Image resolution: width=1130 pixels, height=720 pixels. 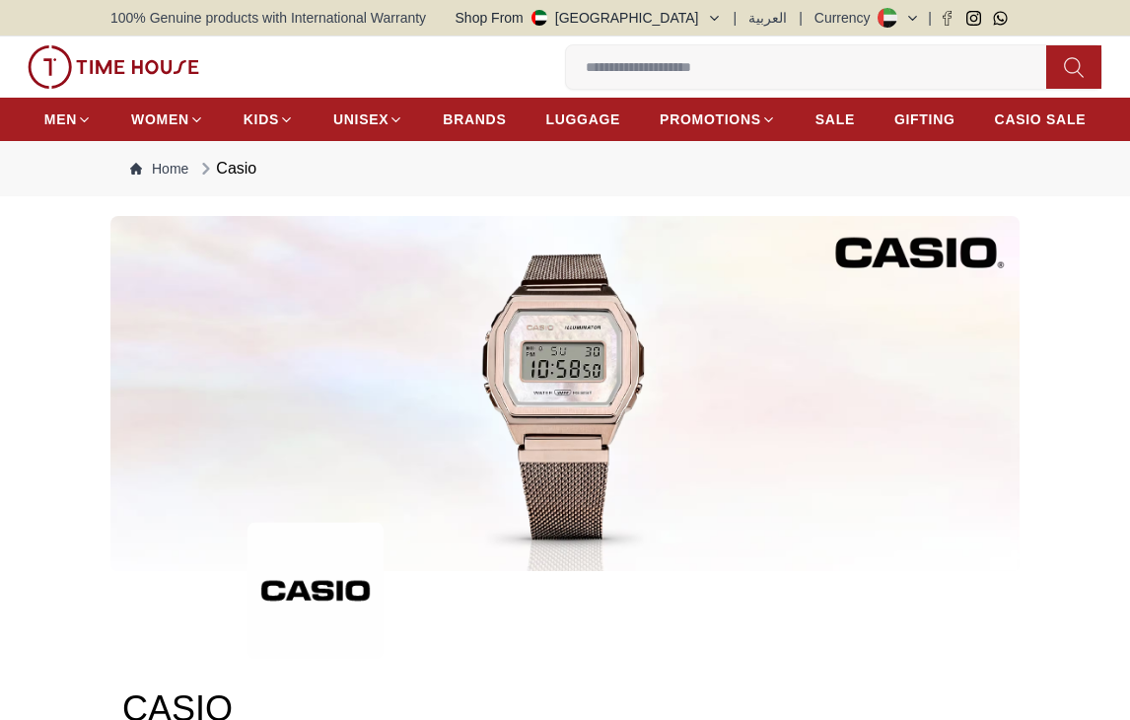 What do you see at coordinates (835, 119) in the screenshot?
I see `a: SALE` at bounding box center [835, 119].